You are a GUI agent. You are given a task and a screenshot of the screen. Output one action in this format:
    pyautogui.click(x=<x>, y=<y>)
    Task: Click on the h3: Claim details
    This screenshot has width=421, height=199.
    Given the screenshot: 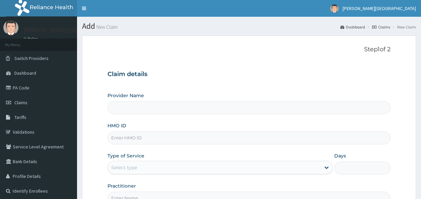 What is the action you would take?
    pyautogui.click(x=249, y=74)
    